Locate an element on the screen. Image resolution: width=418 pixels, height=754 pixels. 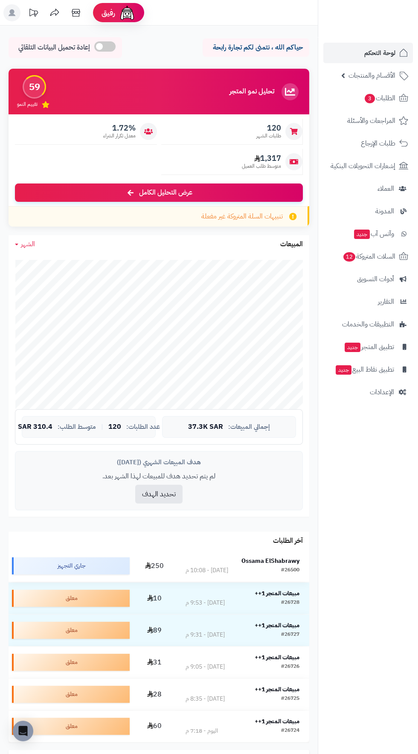
a: تطبيق نقاط البيعجديد is located at coordinates (368, 370).